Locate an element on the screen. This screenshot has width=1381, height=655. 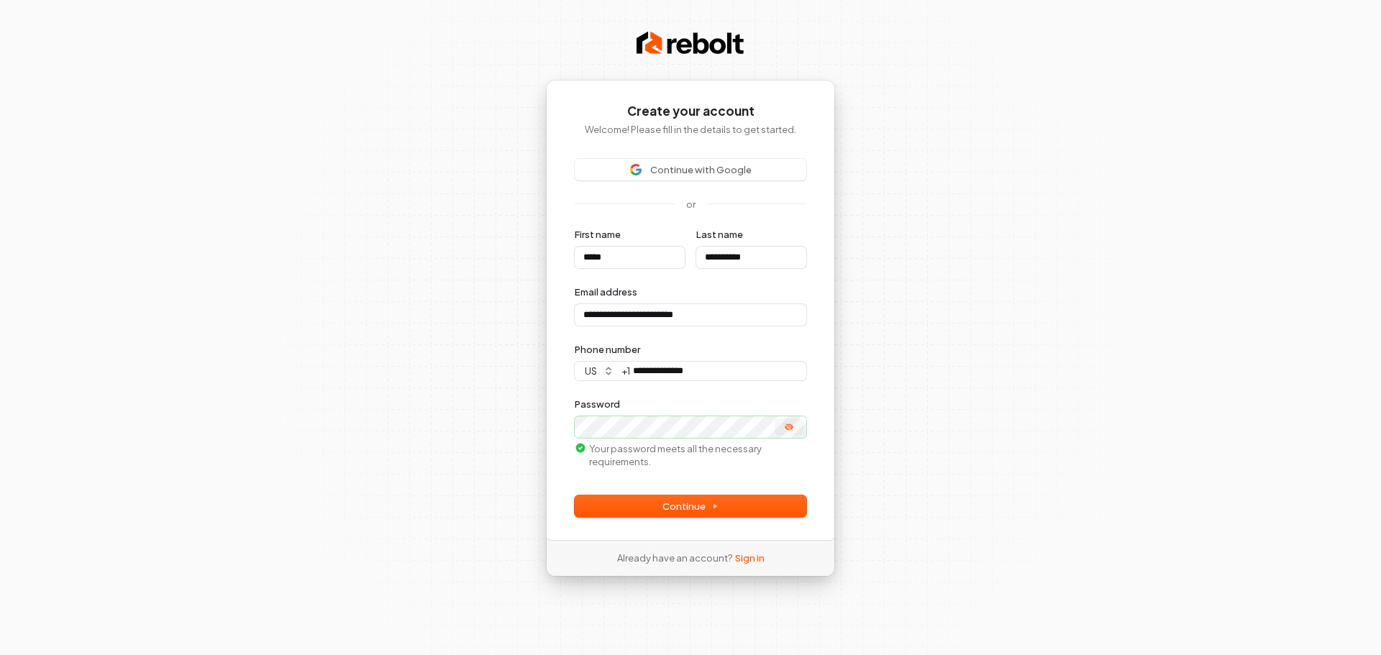
p: Welcome! Please fill in the details to get started. is located at coordinates (690, 129).